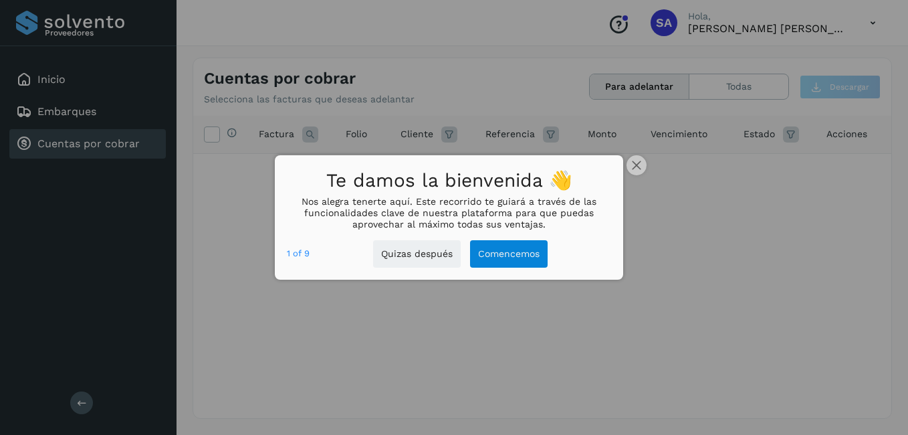 Image resolution: width=908 pixels, height=435 pixels. Describe the element at coordinates (637, 165) in the screenshot. I see `button: close,` at that location.